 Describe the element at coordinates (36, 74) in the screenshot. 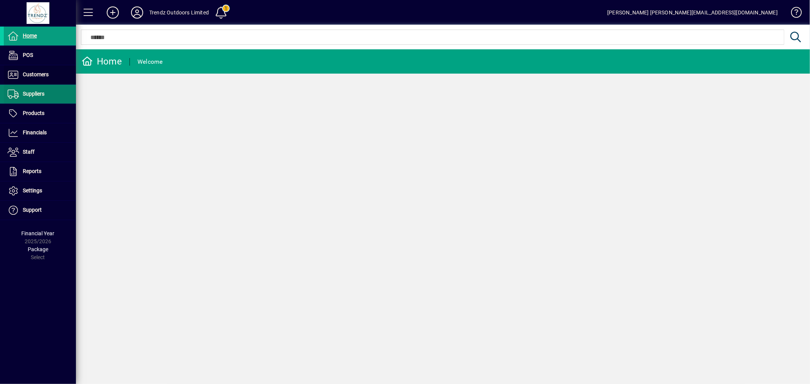

I see `span: Customers` at that location.